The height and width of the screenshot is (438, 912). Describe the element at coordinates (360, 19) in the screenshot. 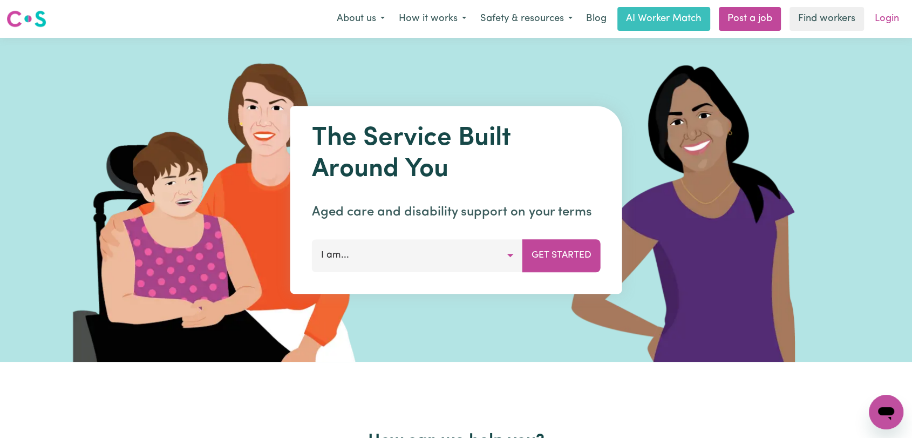

I see `button: About us` at that location.